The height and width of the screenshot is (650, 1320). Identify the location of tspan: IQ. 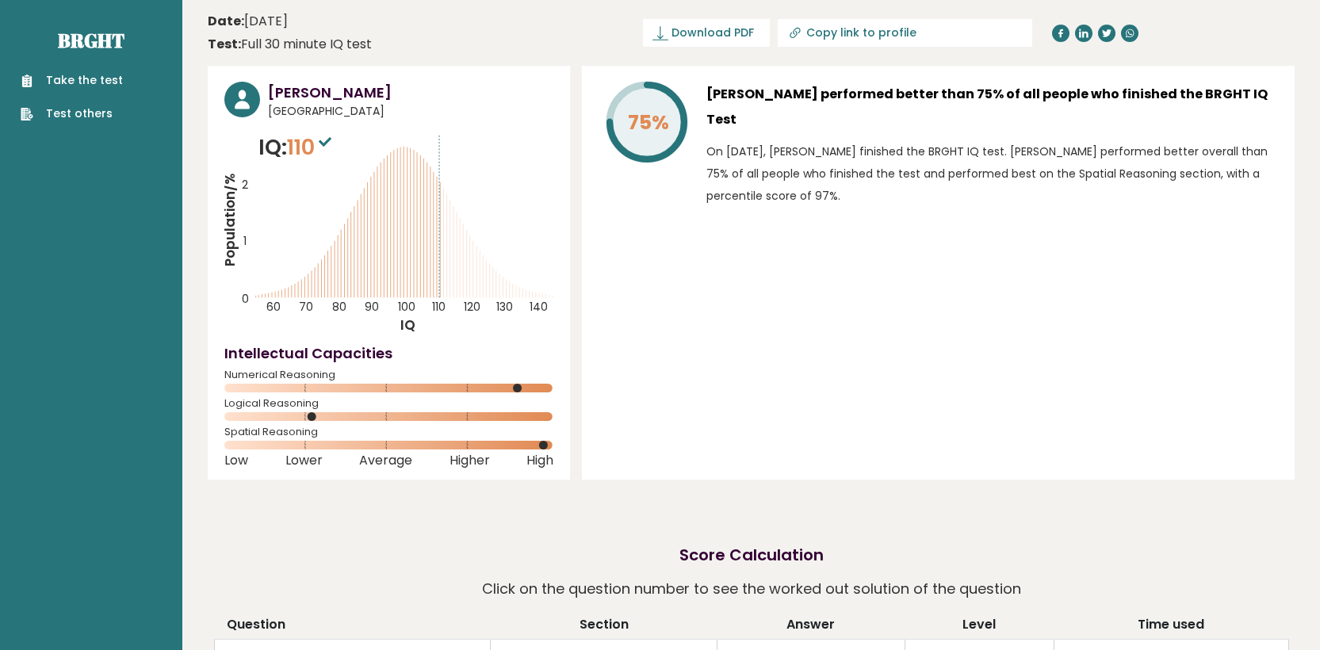
(407, 325).